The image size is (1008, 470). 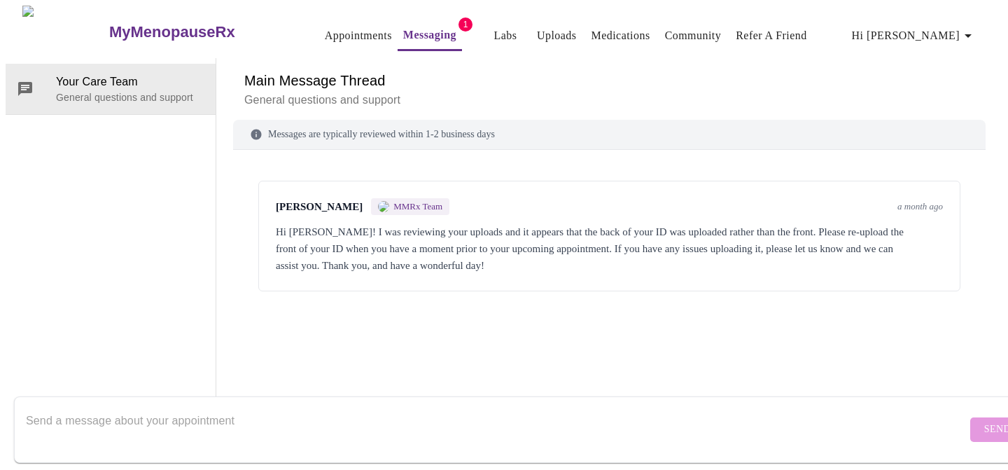 I want to click on button: Appointments, so click(x=358, y=36).